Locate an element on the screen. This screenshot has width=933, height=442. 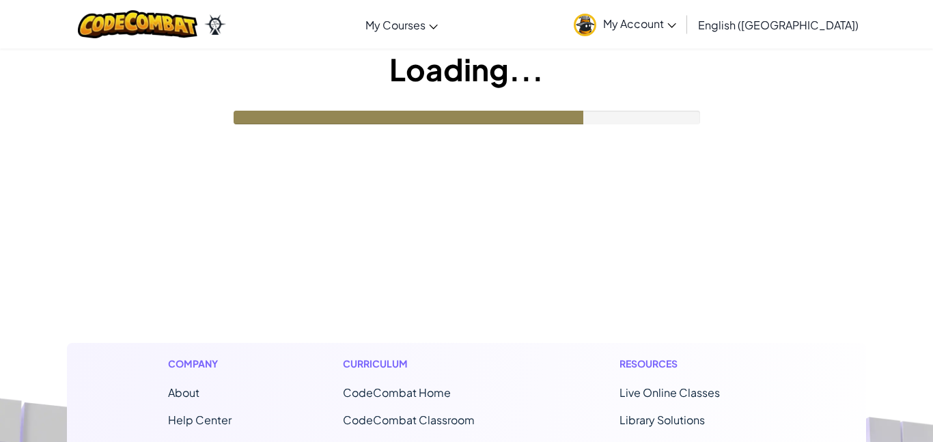
h1: Curriculum is located at coordinates (426, 363).